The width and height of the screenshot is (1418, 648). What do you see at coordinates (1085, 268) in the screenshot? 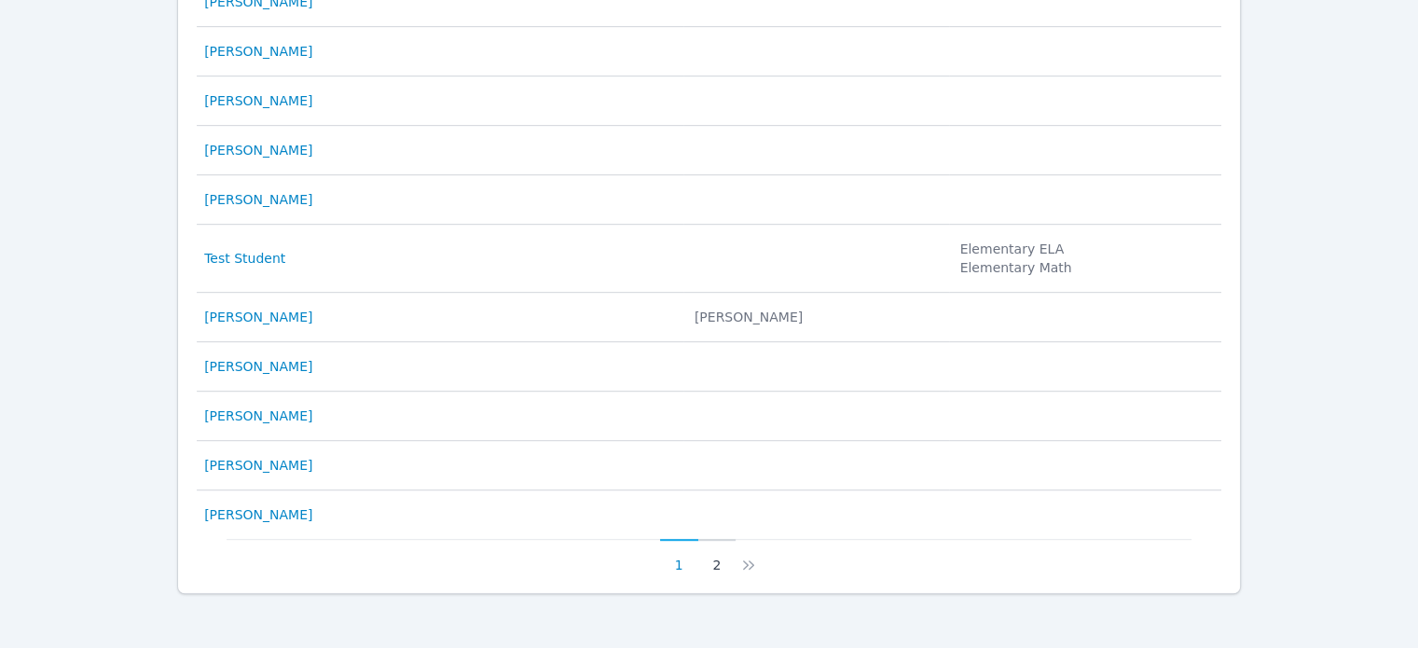
I see `li: Elementary Math` at bounding box center [1085, 268].